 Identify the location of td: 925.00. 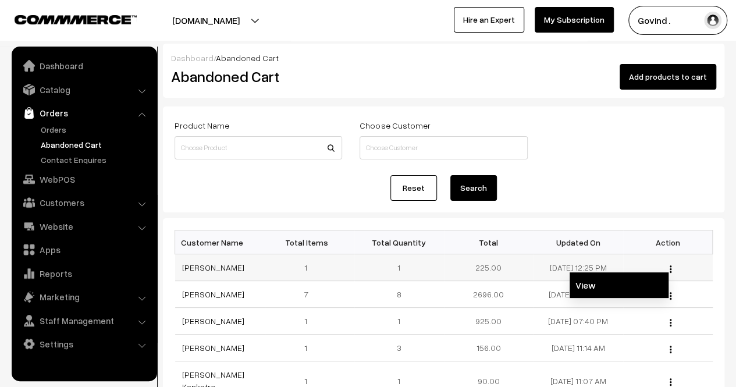
(489, 321).